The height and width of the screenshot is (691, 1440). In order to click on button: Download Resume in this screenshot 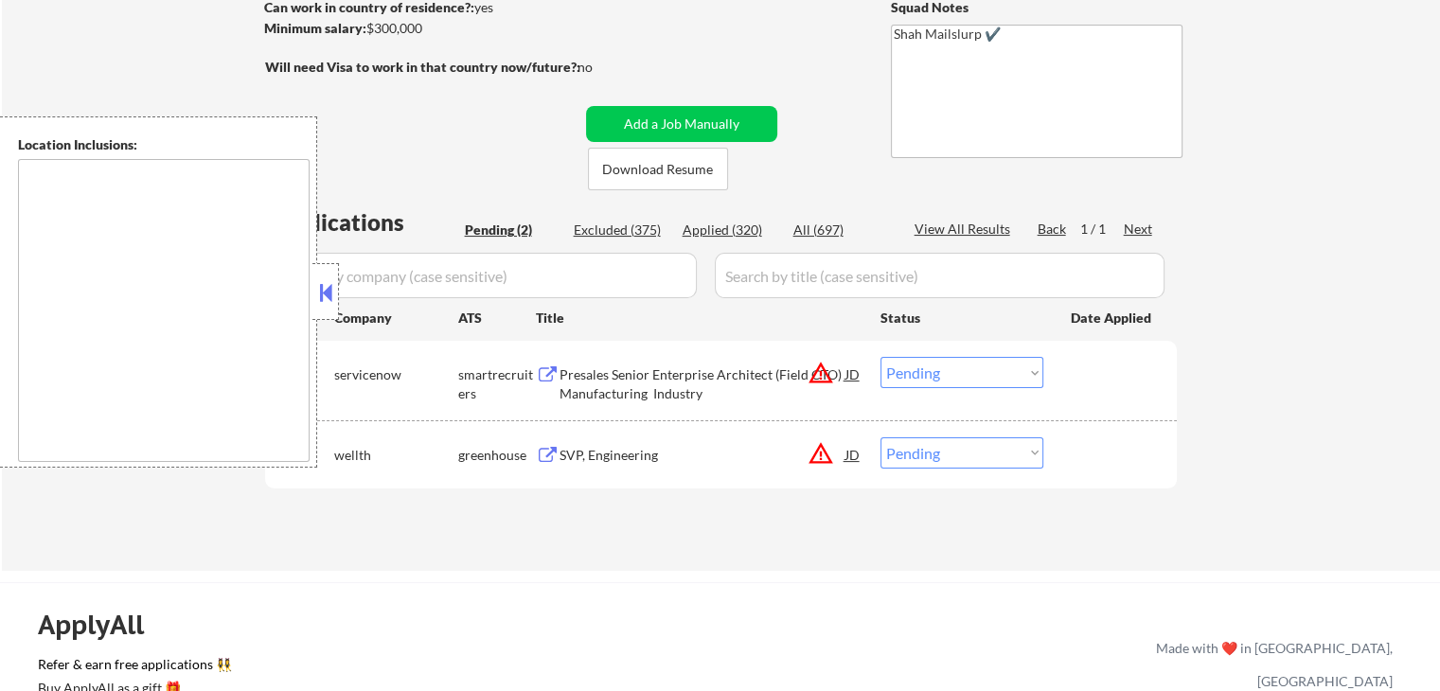, I will do `click(658, 169)`.